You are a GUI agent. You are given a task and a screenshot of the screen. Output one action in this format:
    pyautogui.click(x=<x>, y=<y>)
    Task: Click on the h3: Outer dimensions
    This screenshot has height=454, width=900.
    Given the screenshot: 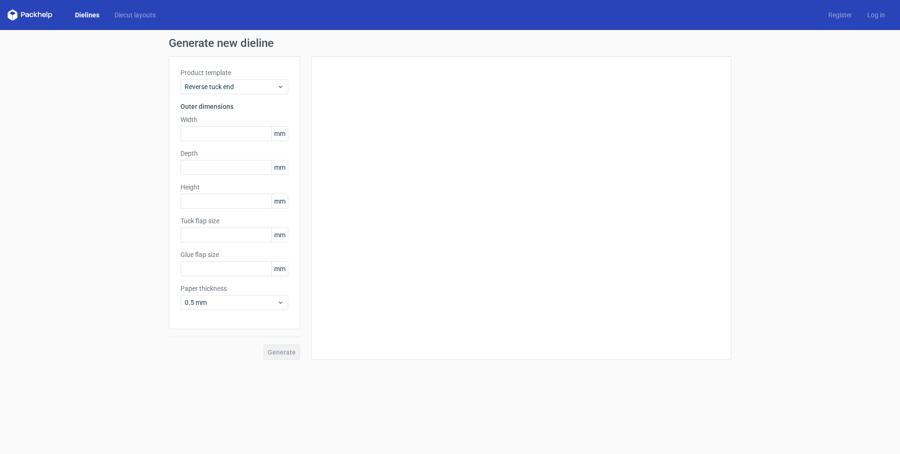 What is the action you would take?
    pyautogui.click(x=234, y=106)
    